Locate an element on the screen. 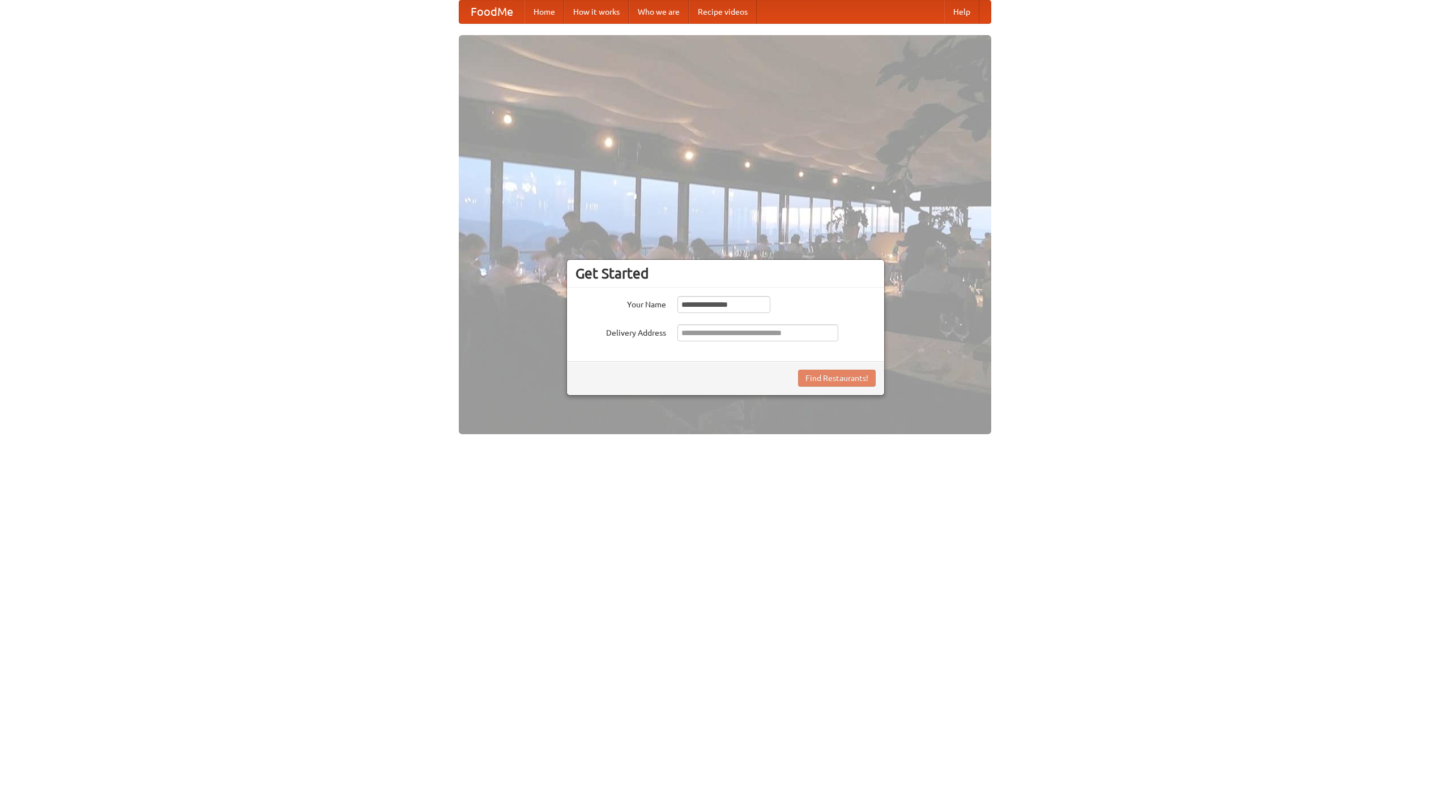  a: Recipe videos is located at coordinates (723, 12).